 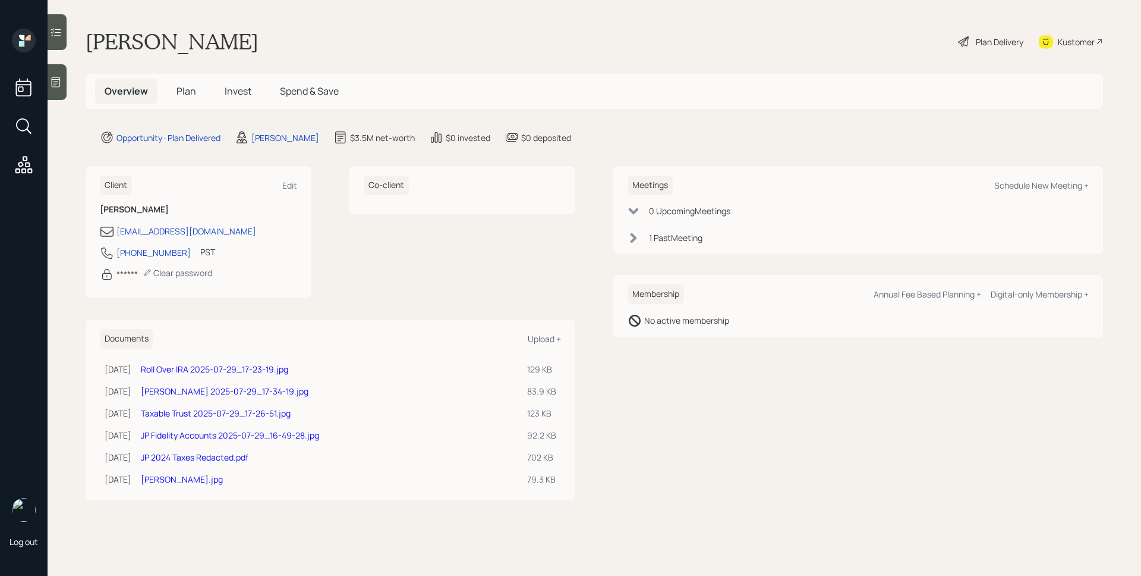 I want to click on div: Kustomer, so click(x=1077, y=42).